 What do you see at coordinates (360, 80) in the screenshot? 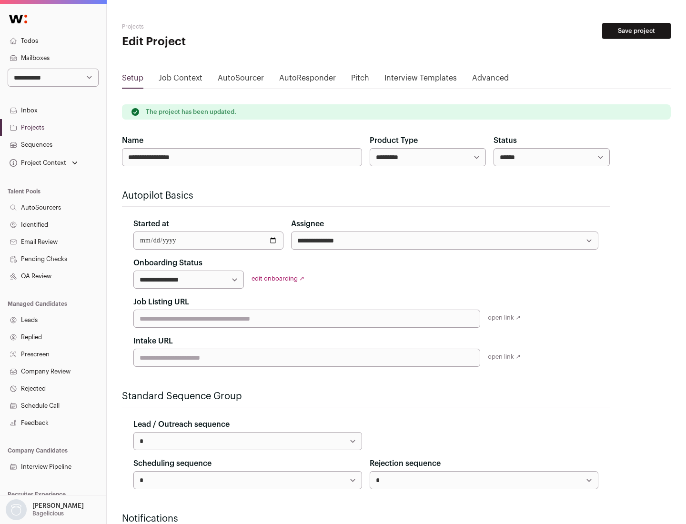
I see `a: Pitch` at bounding box center [360, 80].